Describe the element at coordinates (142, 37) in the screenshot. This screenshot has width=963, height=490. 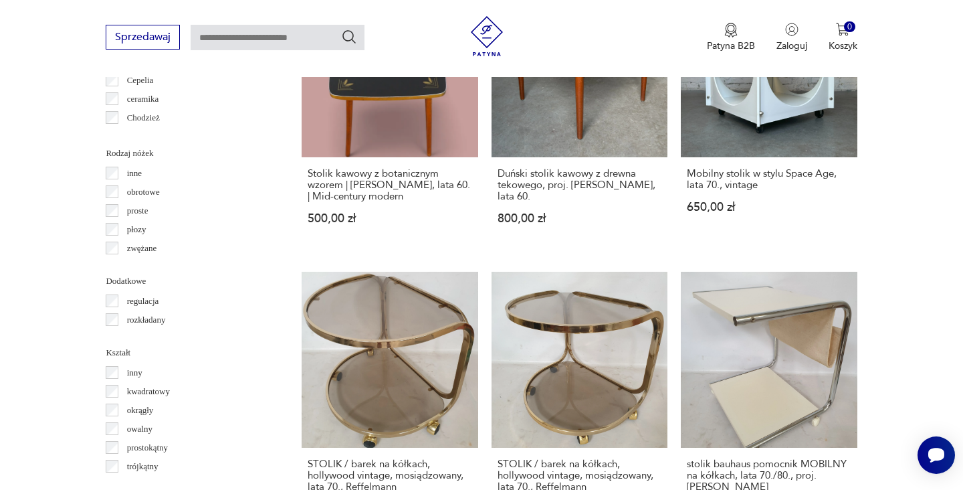
I see `button: Sprzedawaj` at that location.